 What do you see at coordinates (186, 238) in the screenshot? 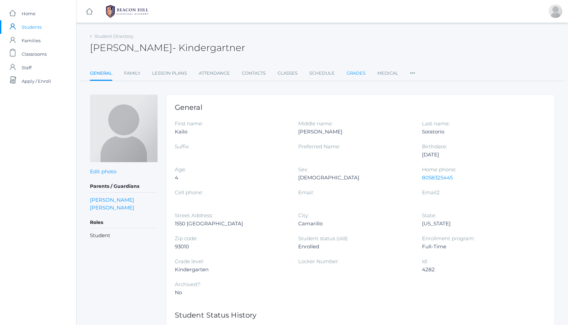
I see `label: Zip code:` at bounding box center [186, 238].